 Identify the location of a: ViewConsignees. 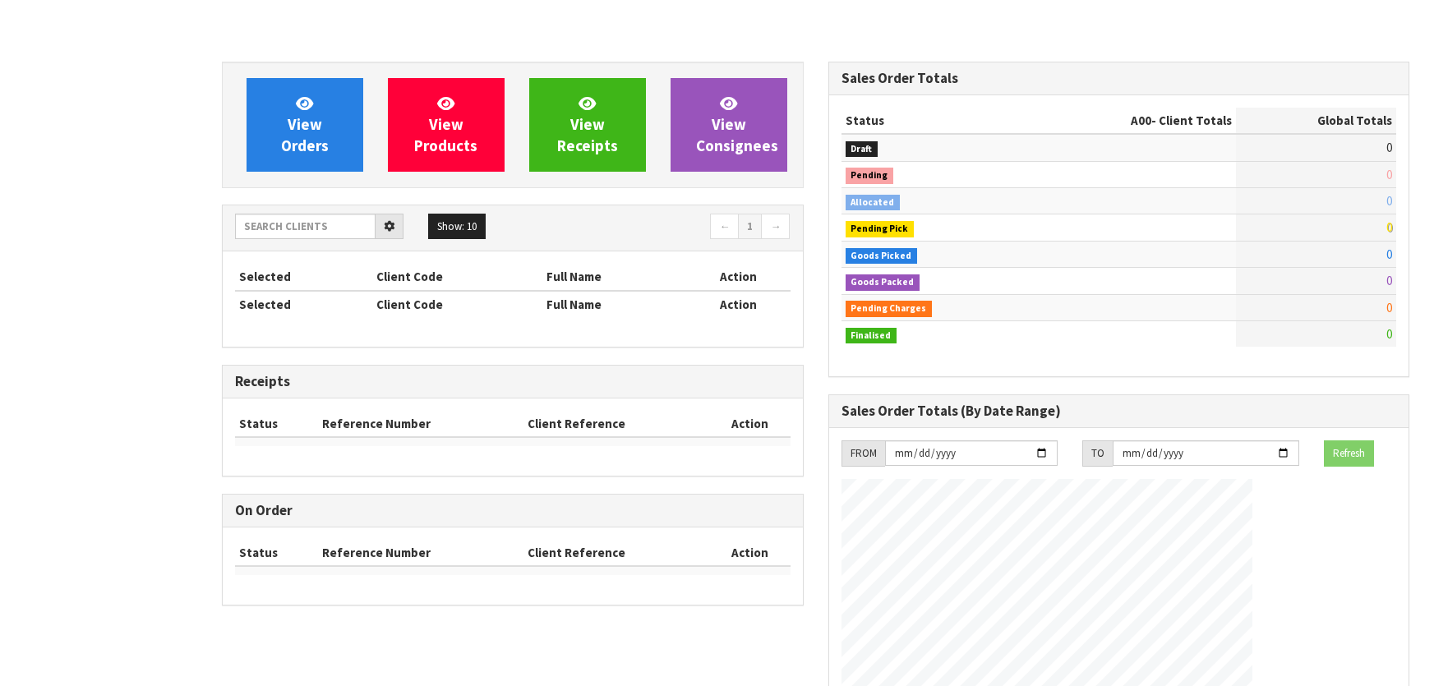
(729, 125).